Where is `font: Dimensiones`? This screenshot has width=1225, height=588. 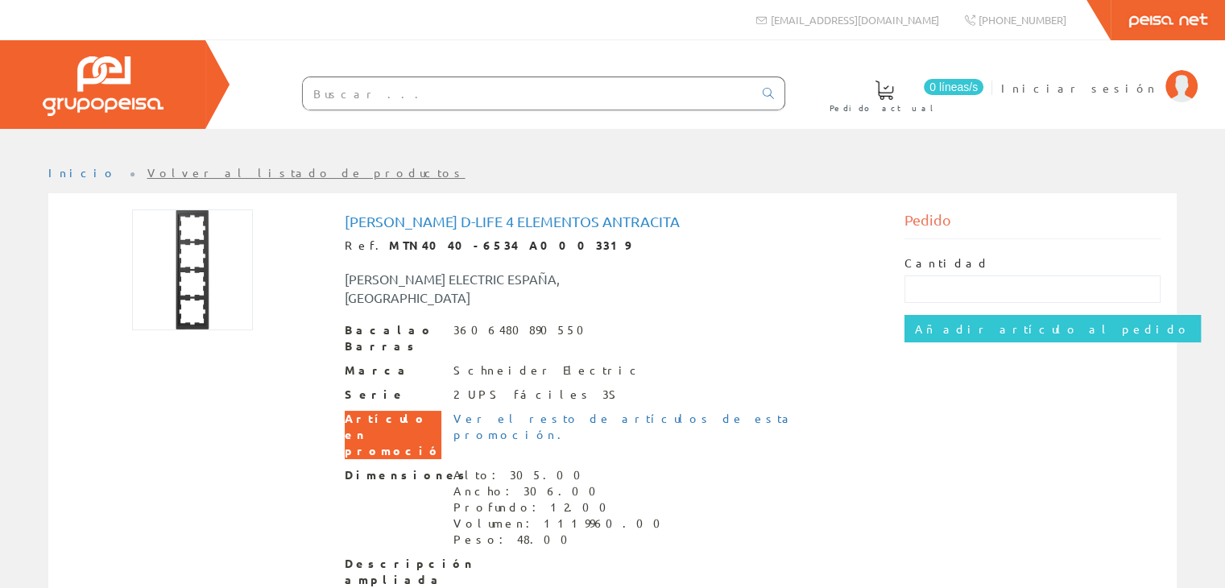
font: Dimensiones is located at coordinates (408, 474).